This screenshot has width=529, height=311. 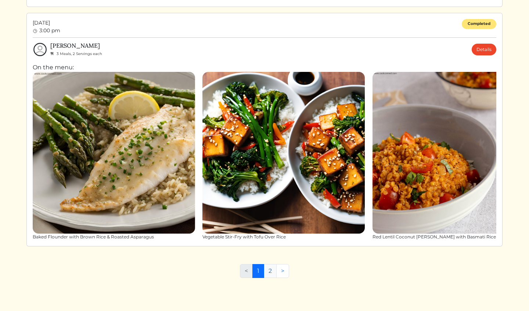 What do you see at coordinates (52, 54) in the screenshot?
I see `img: fork_knife_small-8e8c56121c6ac9ad617f7f0151facf9cb574b427d2b27dceffcaf97382ddc7e7.svg` at bounding box center [52, 54].